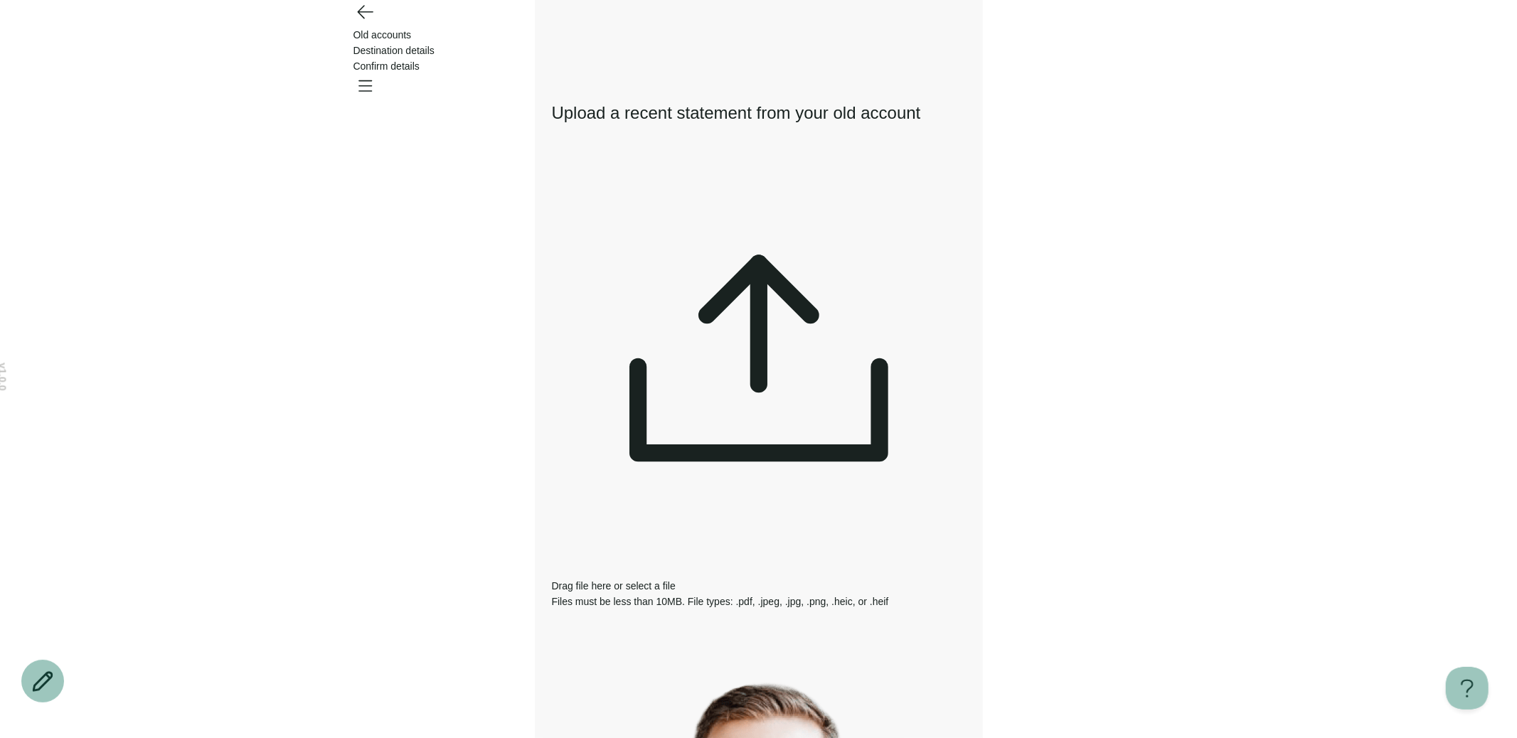 Image resolution: width=1517 pixels, height=738 pixels. I want to click on div: Files must be less than 10MB. File types: .pdf, .jpeg, .jpg, .png, .heic, or .heif, so click(759, 602).